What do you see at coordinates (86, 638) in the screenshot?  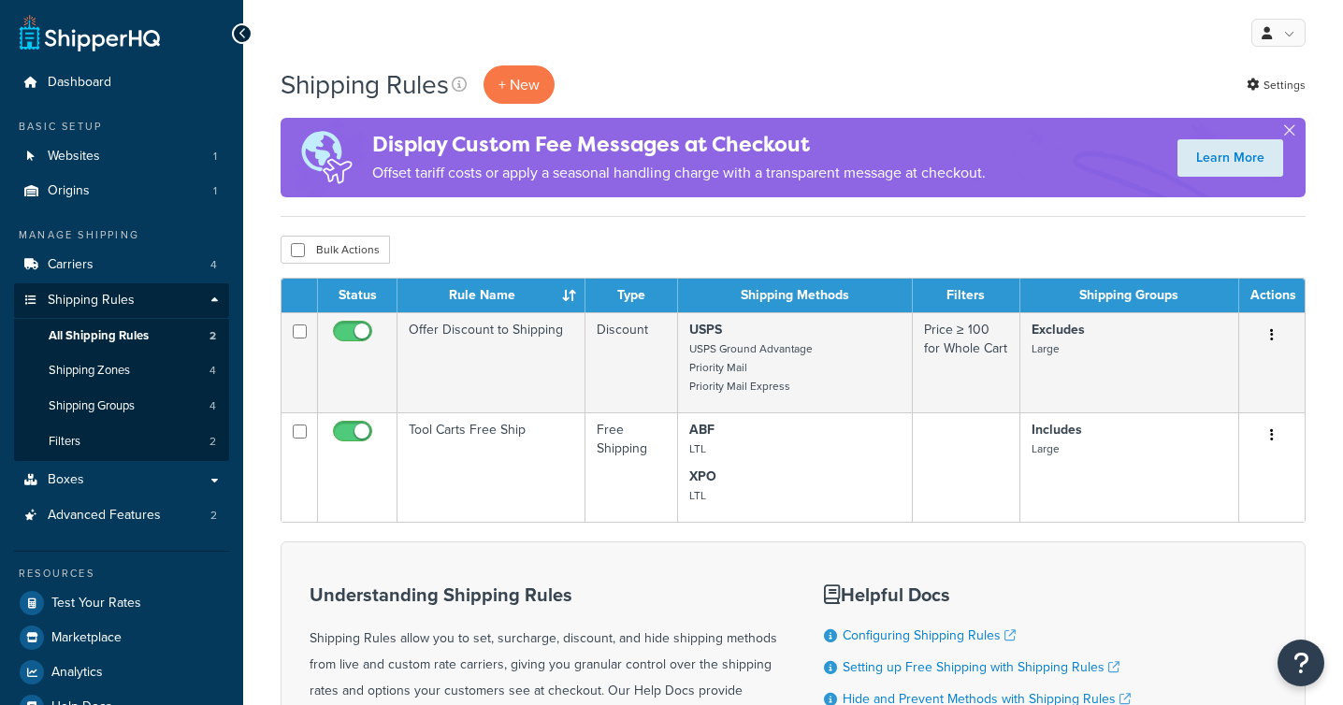 I see `span: Marketplace` at bounding box center [86, 638].